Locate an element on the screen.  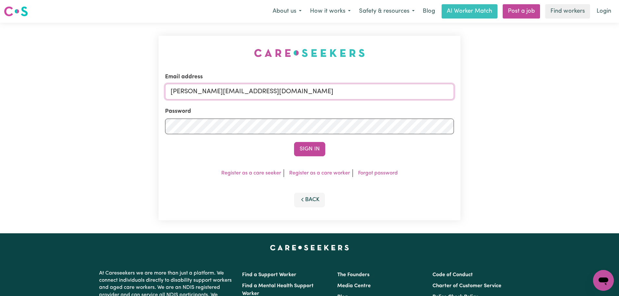
button: Sign In is located at coordinates (310, 149).